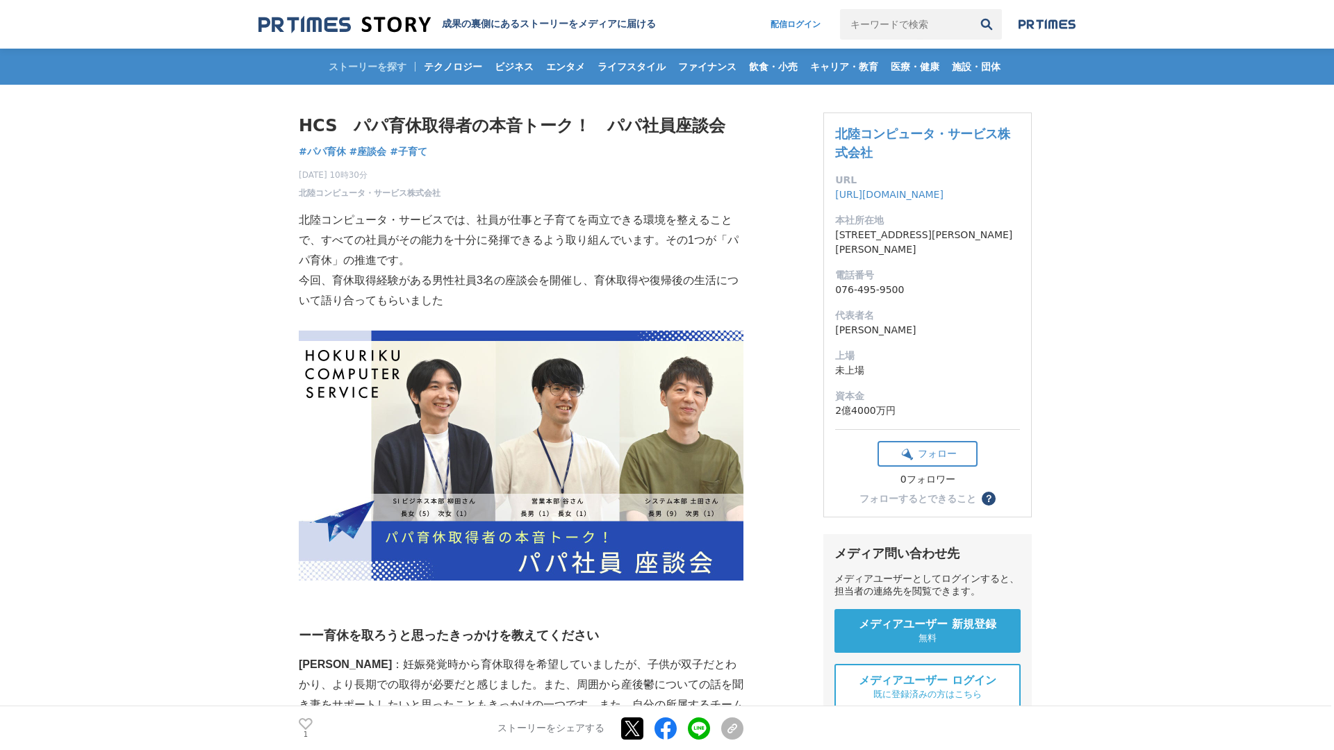  What do you see at coordinates (707, 67) in the screenshot?
I see `span: ファイナンス` at bounding box center [707, 67].